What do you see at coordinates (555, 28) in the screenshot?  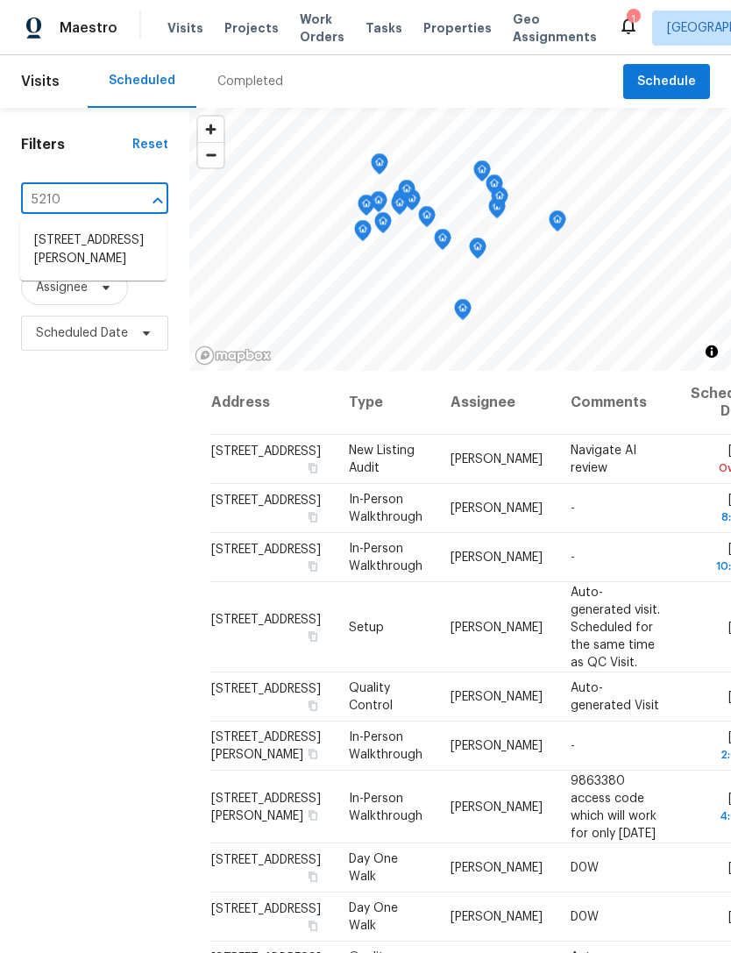 I see `span: Geo Assignments` at bounding box center [555, 28].